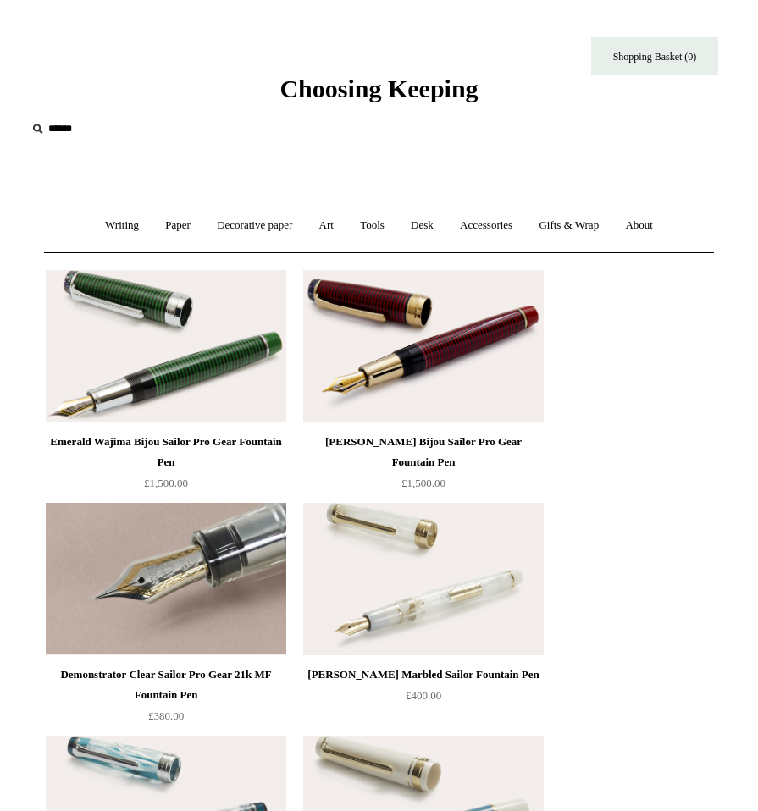 The width and height of the screenshot is (758, 811). What do you see at coordinates (178, 225) in the screenshot?
I see `a: Paper` at bounding box center [178, 225].